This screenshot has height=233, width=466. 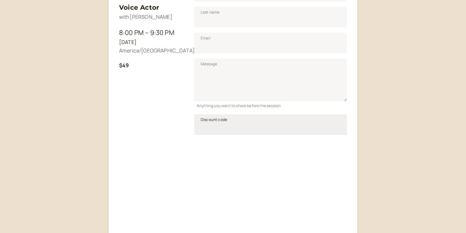 What do you see at coordinates (271, 17) in the screenshot?
I see `input: Last name` at bounding box center [271, 17].